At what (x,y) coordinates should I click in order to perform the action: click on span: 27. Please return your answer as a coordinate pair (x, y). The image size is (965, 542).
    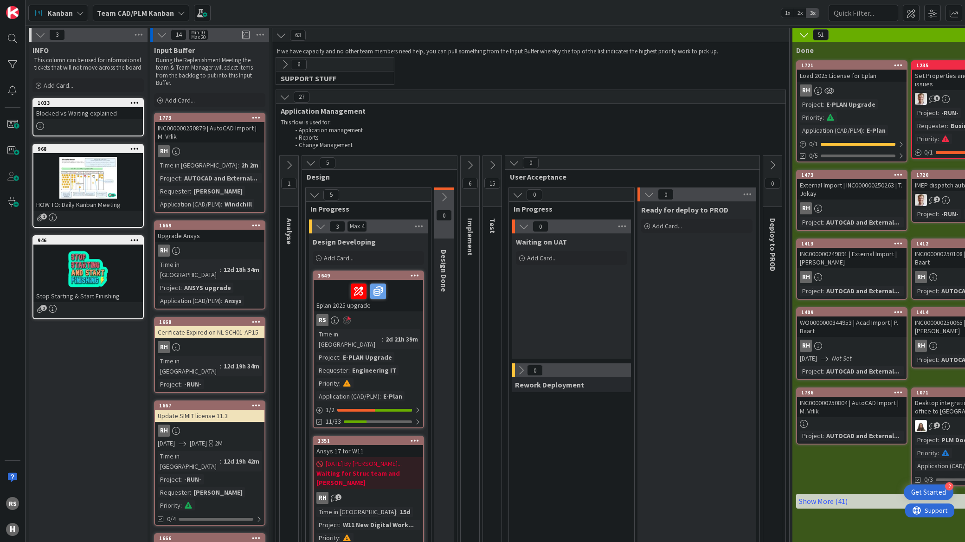
    Looking at the image, I should click on (302, 97).